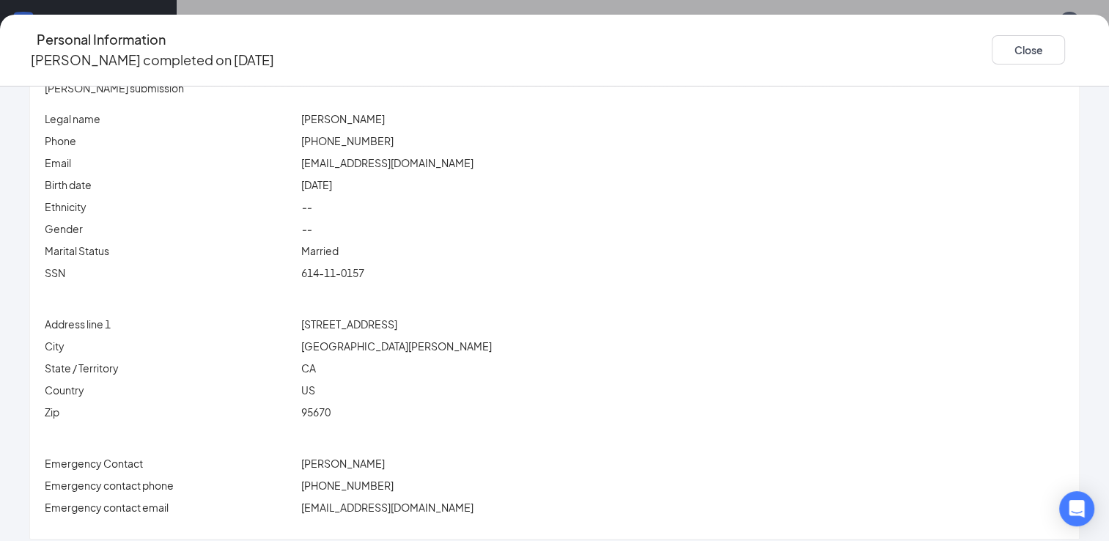 The height and width of the screenshot is (541, 1109). I want to click on p: Gender, so click(170, 229).